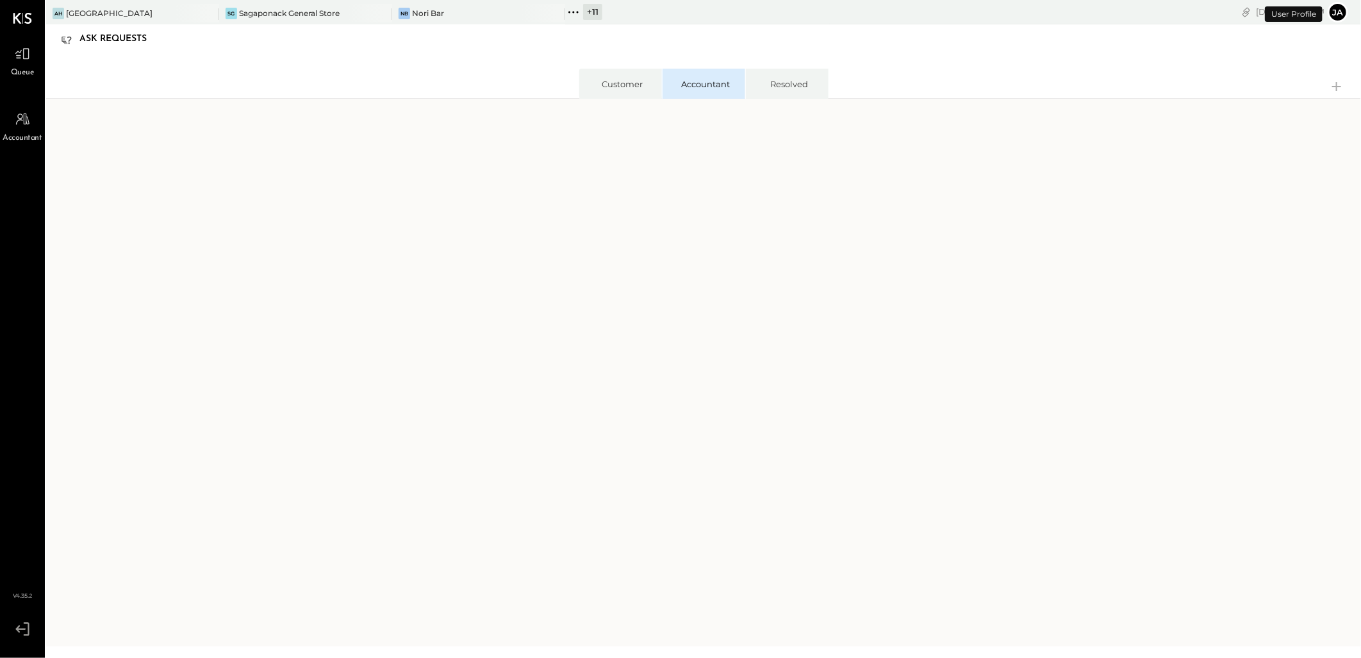 The height and width of the screenshot is (658, 1361). What do you see at coordinates (404, 13) in the screenshot?
I see `div: NB` at bounding box center [404, 13].